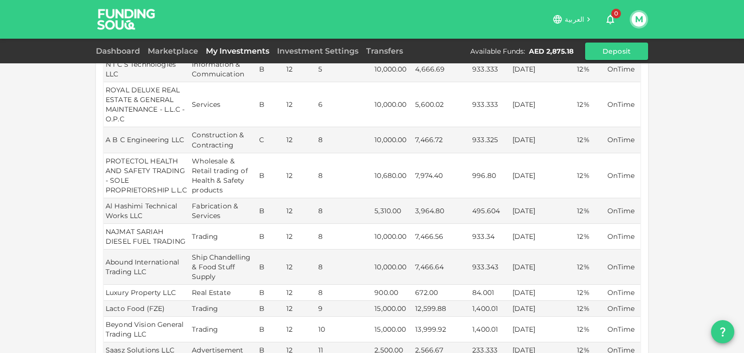 Image resolution: width=744 pixels, height=353 pixels. I want to click on td: Information & Commuication, so click(223, 69).